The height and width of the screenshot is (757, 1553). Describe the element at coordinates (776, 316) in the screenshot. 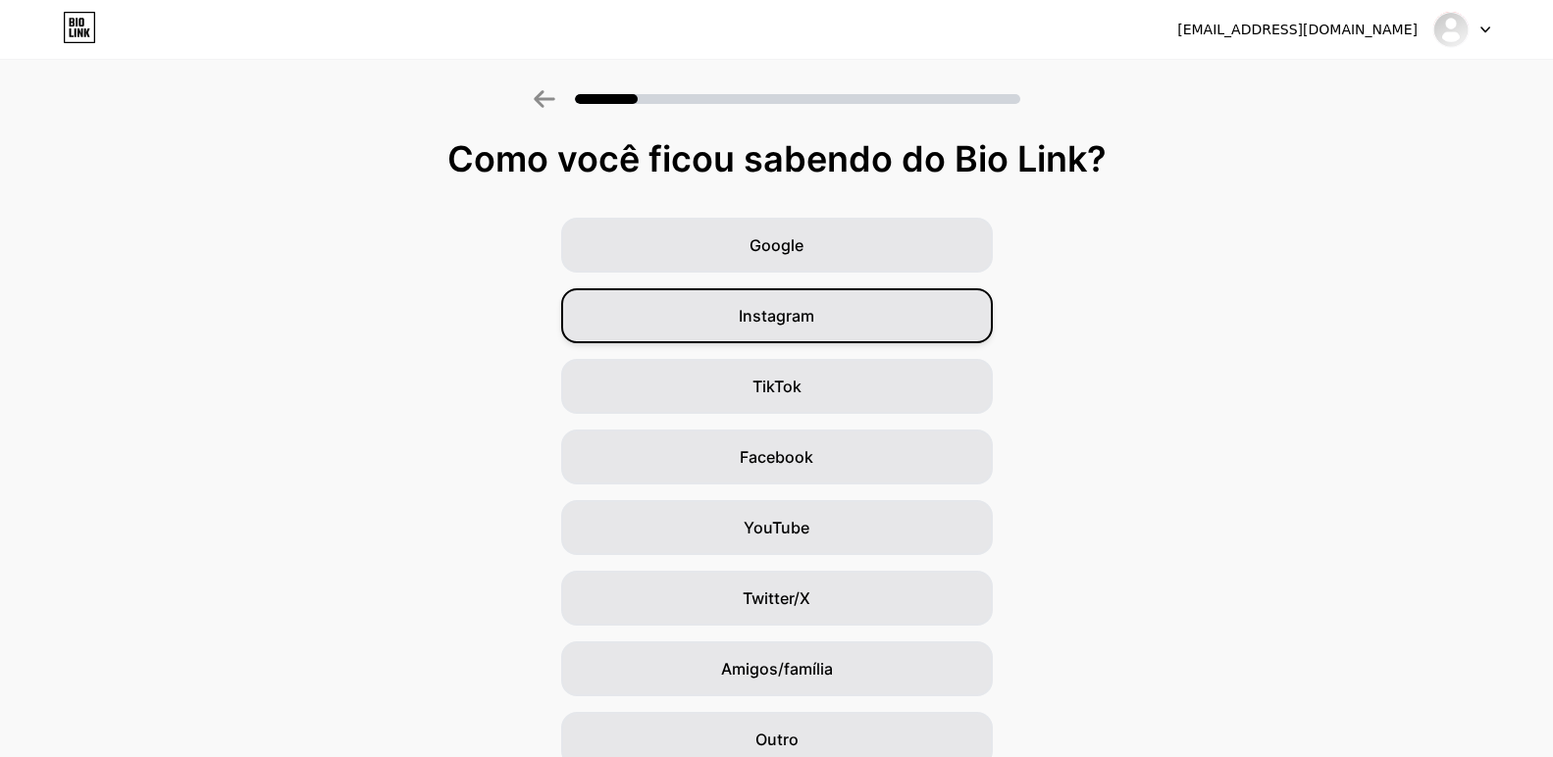

I see `font: Instagram` at that location.